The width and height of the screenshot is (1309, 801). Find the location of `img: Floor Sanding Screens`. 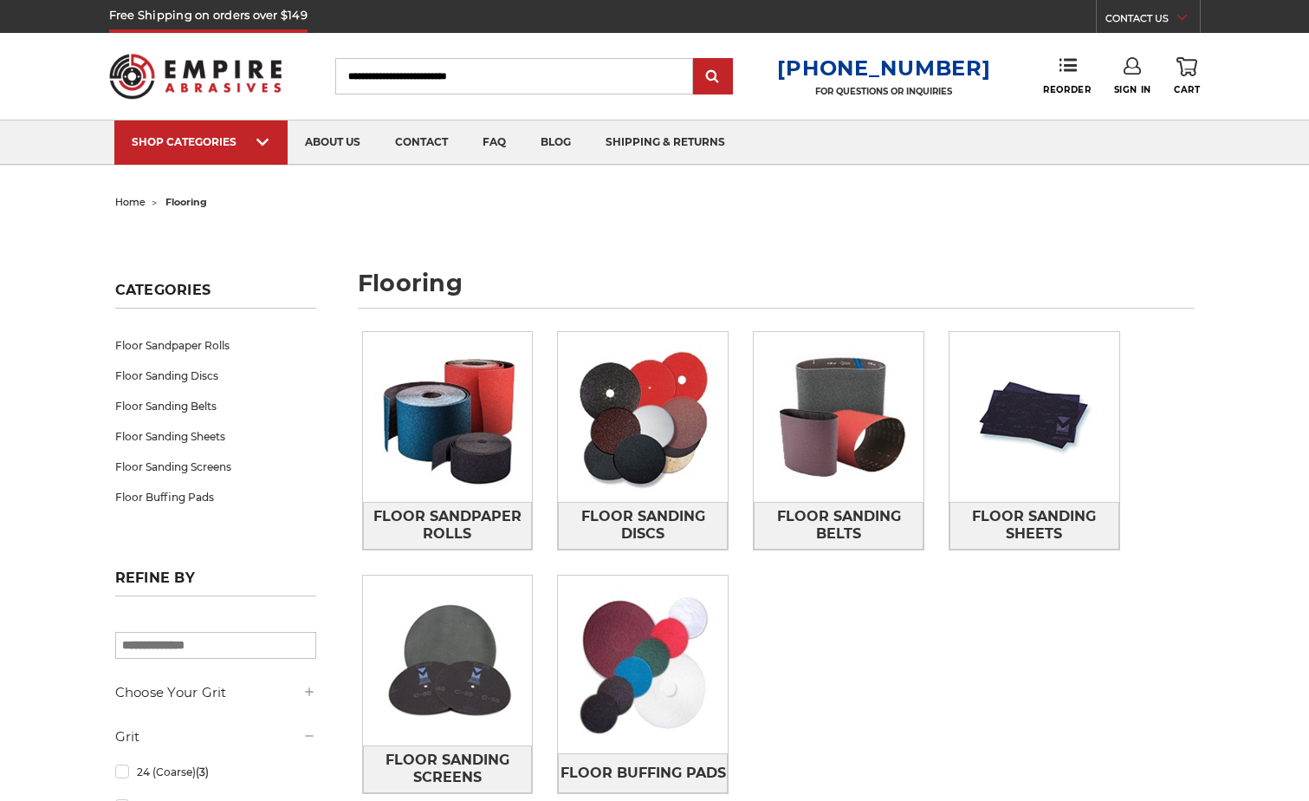

img: Floor Sanding Screens is located at coordinates (448, 660).